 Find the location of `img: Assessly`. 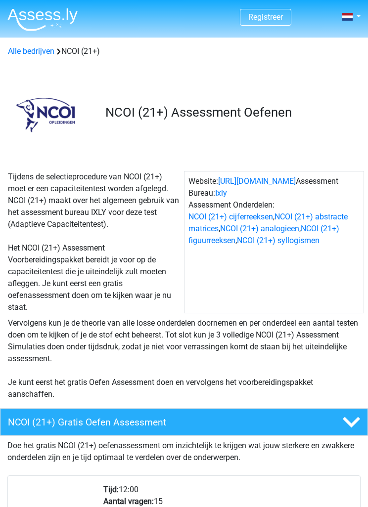

img: Assessly is located at coordinates (43, 19).